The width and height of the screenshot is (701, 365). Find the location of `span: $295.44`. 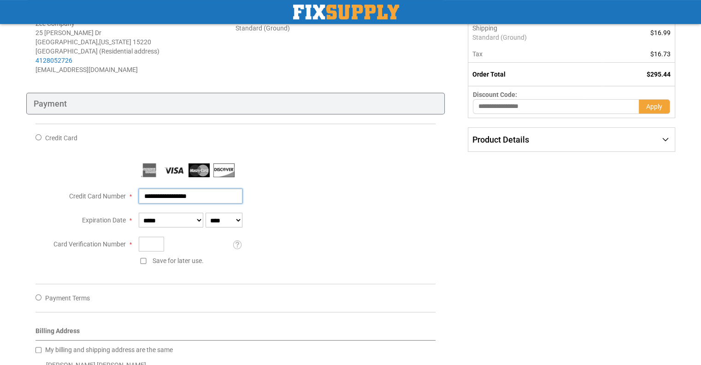

span: $295.44 is located at coordinates (659, 74).